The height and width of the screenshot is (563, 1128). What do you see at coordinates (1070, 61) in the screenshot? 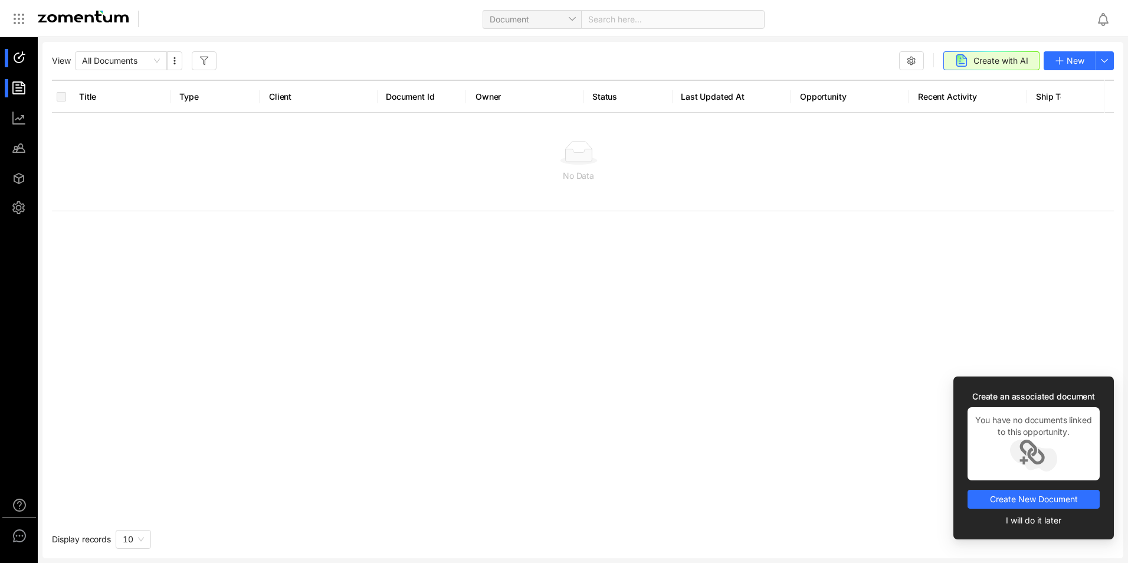
I see `button: New` at bounding box center [1070, 61].